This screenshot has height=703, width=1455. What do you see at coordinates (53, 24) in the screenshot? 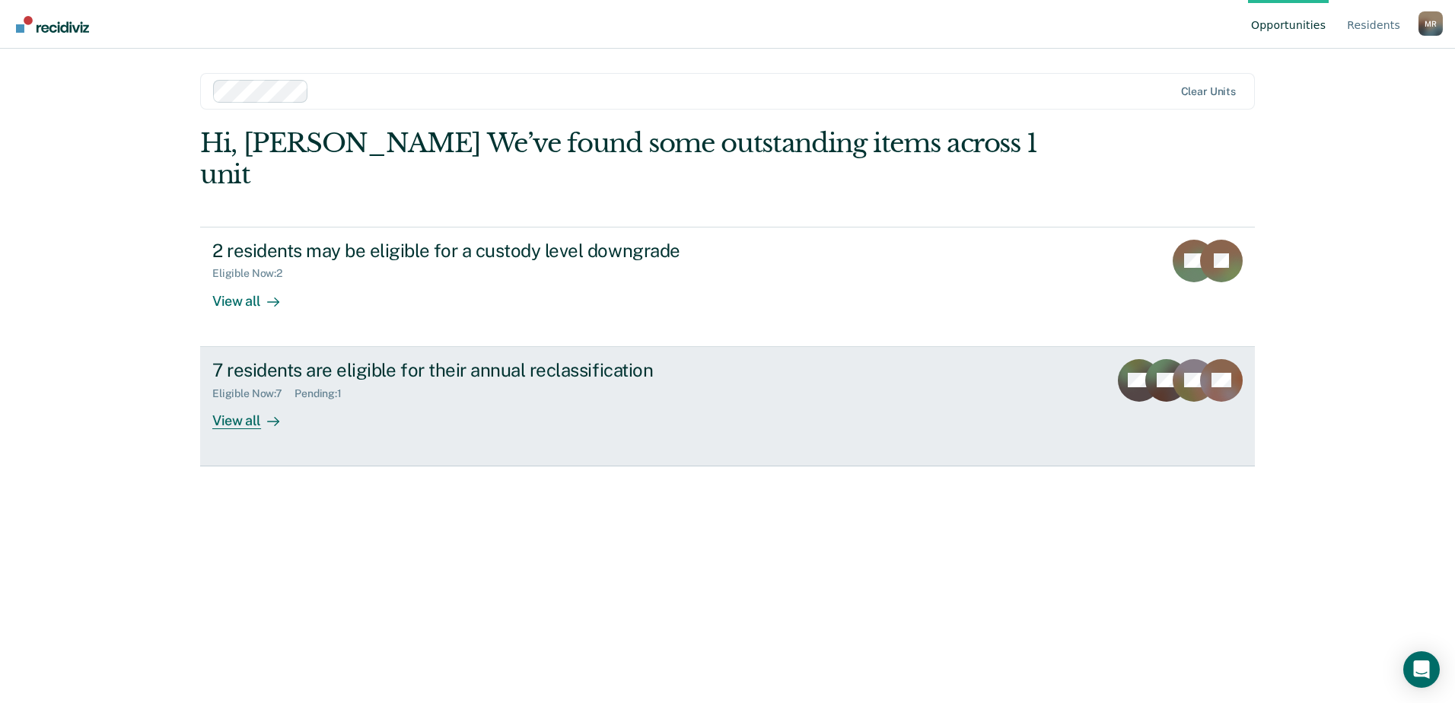
I see `img: Recidiviz` at bounding box center [53, 24].